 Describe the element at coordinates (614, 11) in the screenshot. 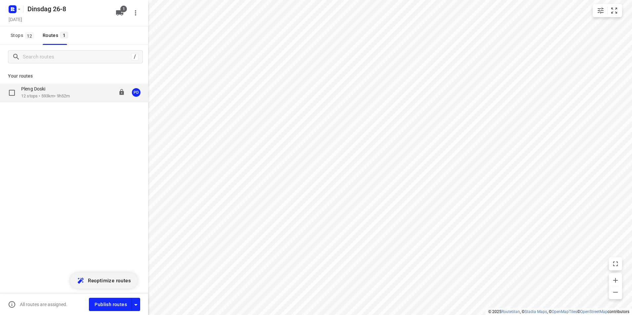

I see `button: Fit zoom` at that location.